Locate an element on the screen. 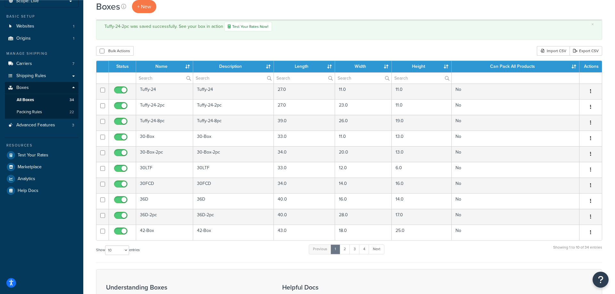  button: Open Resource Center is located at coordinates (600, 280).